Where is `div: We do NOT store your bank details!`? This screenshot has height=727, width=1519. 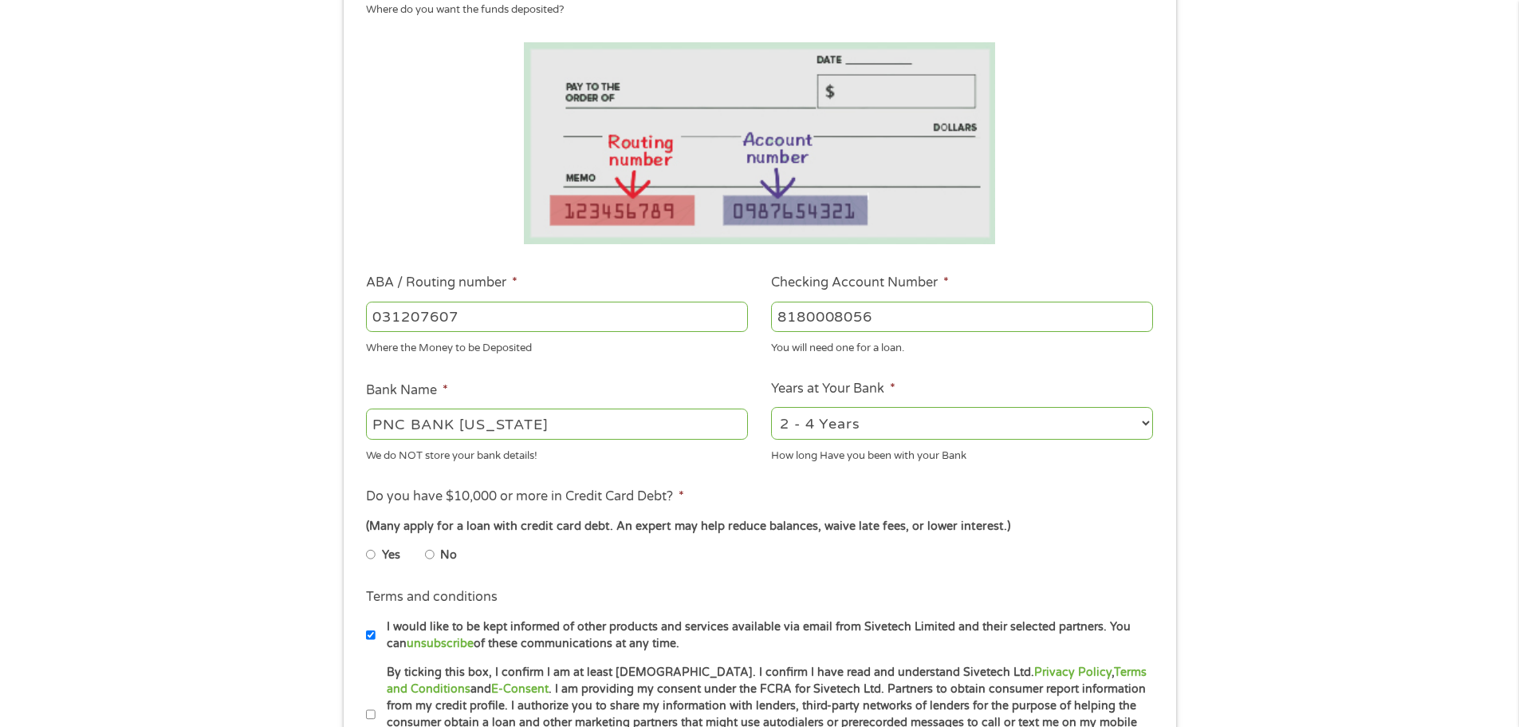 div: We do NOT store your bank details! is located at coordinates (557, 452).